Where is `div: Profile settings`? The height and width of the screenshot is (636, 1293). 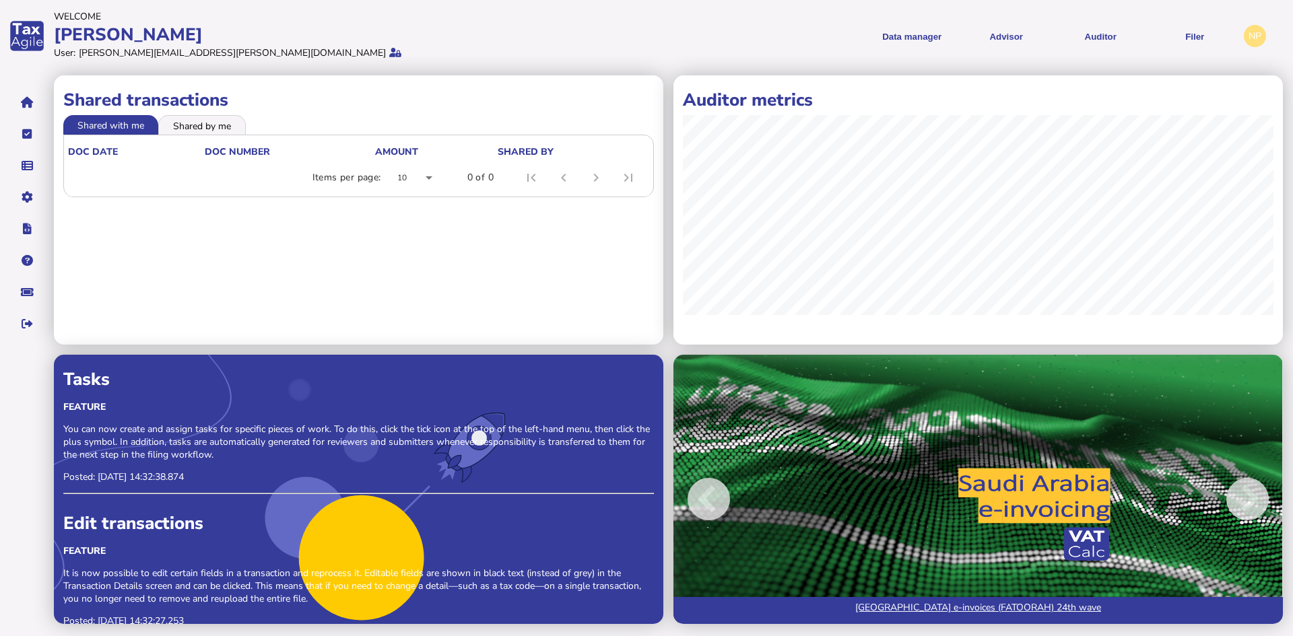 div: Profile settings is located at coordinates (1254, 36).